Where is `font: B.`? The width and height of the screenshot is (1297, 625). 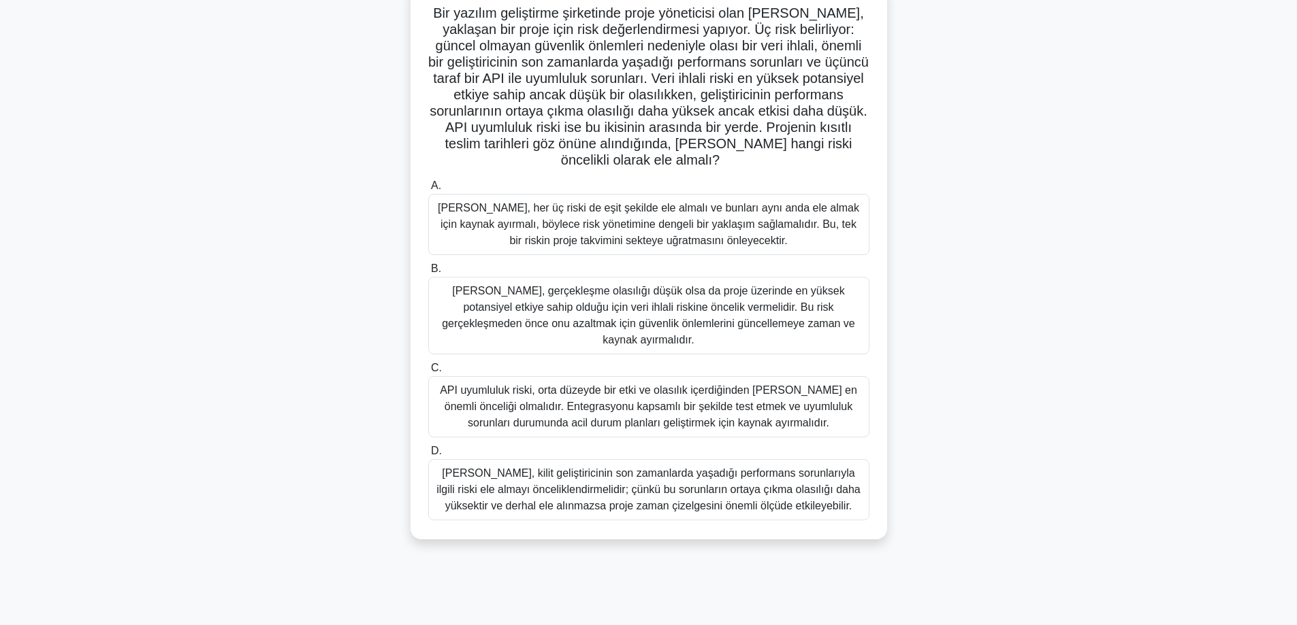 font: B. is located at coordinates (436, 268).